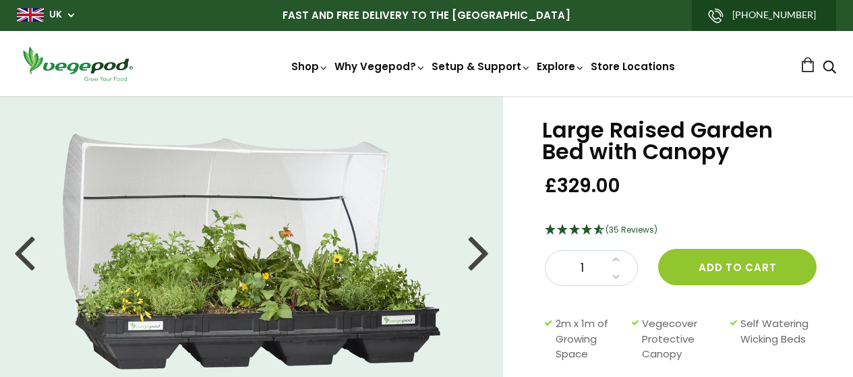 Image resolution: width=853 pixels, height=377 pixels. What do you see at coordinates (631, 229) in the screenshot?
I see `span: 4.69 Stars - 35 Reviews` at bounding box center [631, 229].